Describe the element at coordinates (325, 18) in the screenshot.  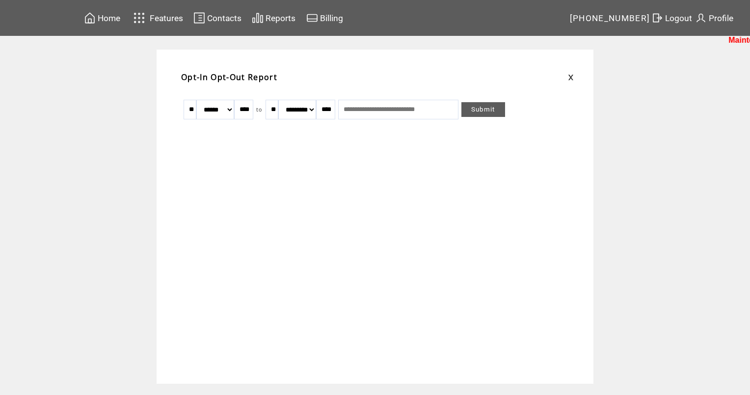
I see `a: Billing` at that location.